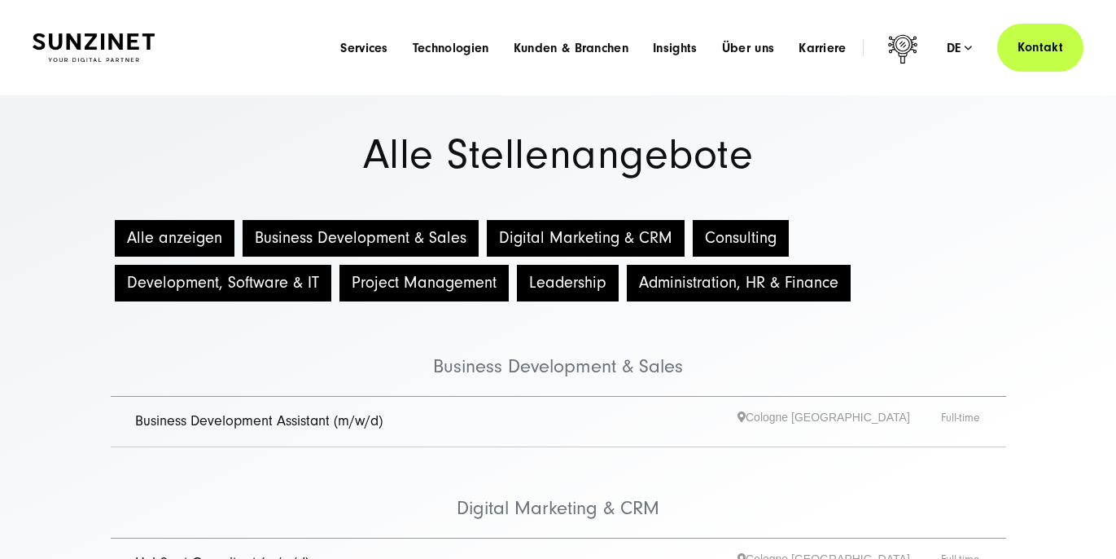  I want to click on a: Services, so click(364, 48).